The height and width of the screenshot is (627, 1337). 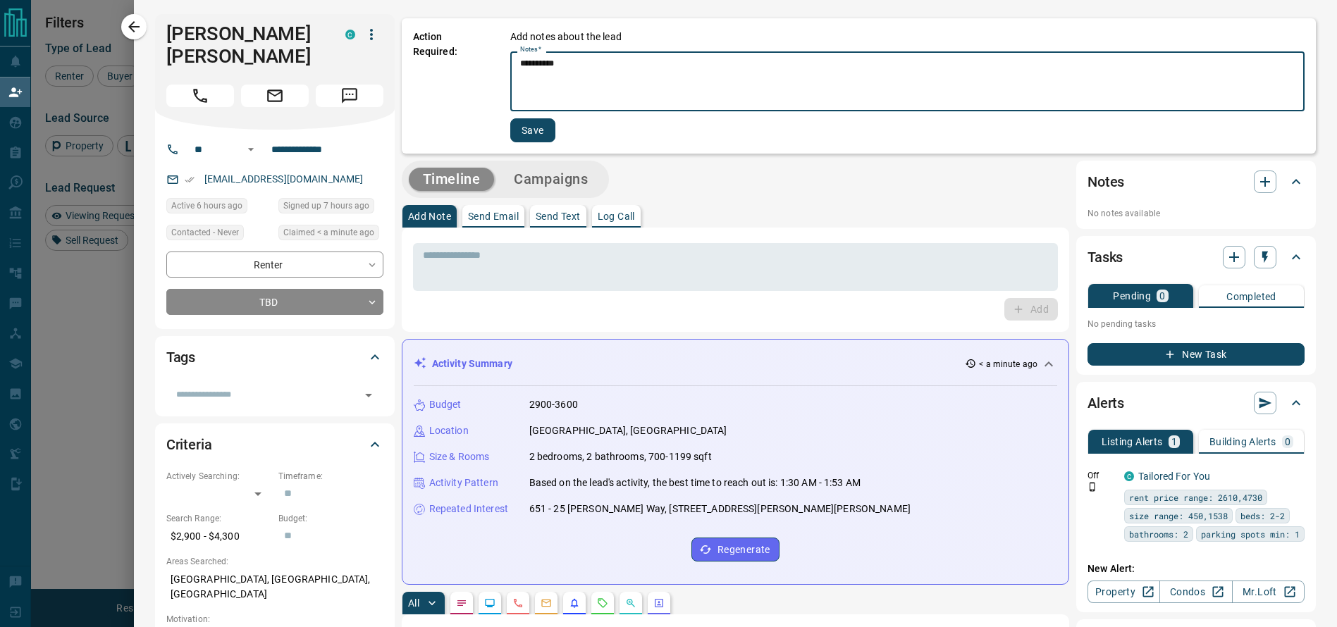 What do you see at coordinates (531, 49) in the screenshot?
I see `label: Notes` at bounding box center [531, 49].